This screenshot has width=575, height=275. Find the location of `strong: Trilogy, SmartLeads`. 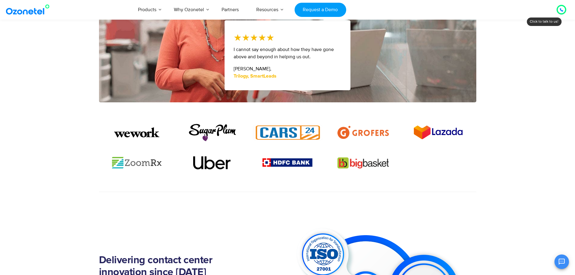

strong: Trilogy, SmartLeads is located at coordinates (255, 76).